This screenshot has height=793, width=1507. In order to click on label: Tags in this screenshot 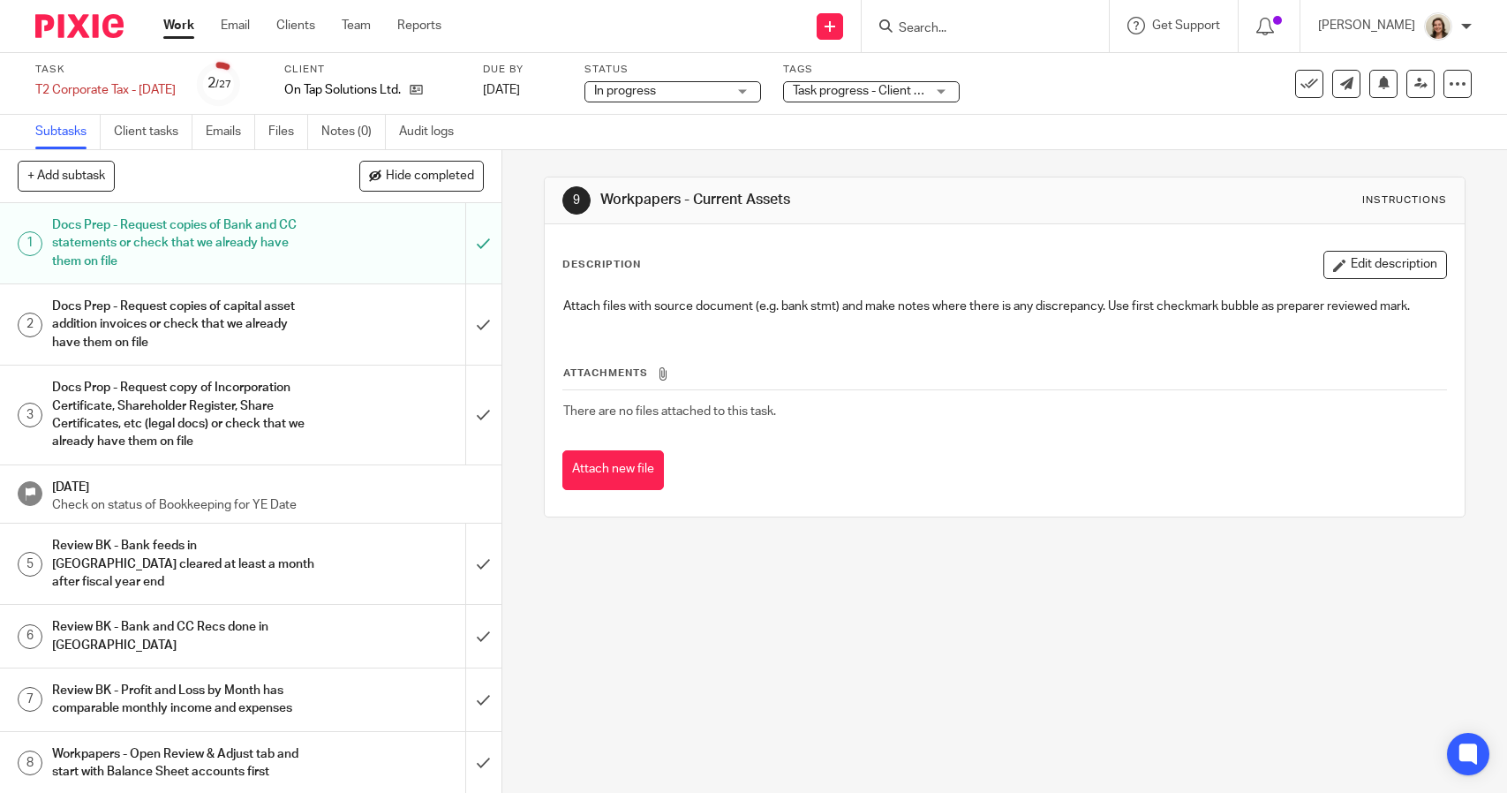, I will do `click(872, 70)`.